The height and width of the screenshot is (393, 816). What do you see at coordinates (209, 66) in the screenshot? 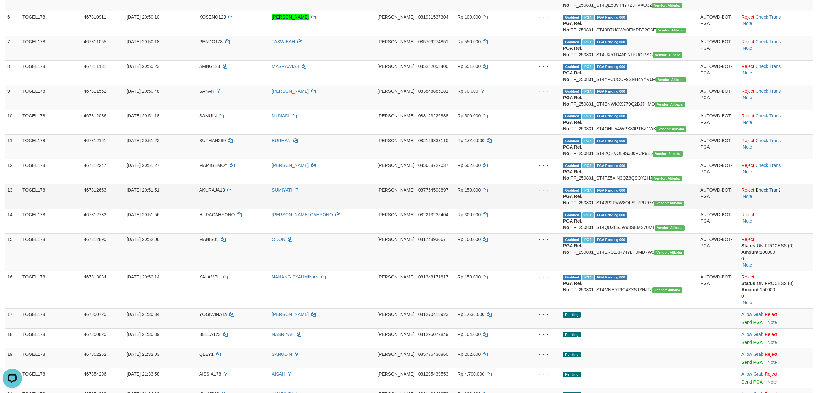
I see `span: AMNG123` at bounding box center [209, 66].